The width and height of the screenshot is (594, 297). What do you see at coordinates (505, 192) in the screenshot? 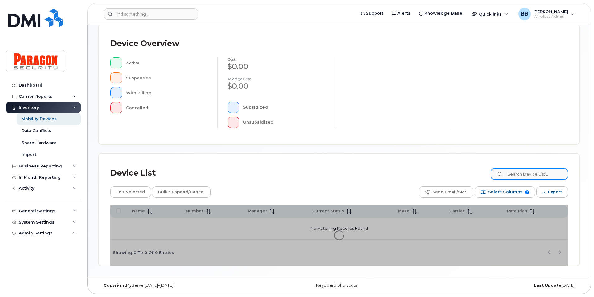
I see `button: Select Columns 9` at bounding box center [505, 192].